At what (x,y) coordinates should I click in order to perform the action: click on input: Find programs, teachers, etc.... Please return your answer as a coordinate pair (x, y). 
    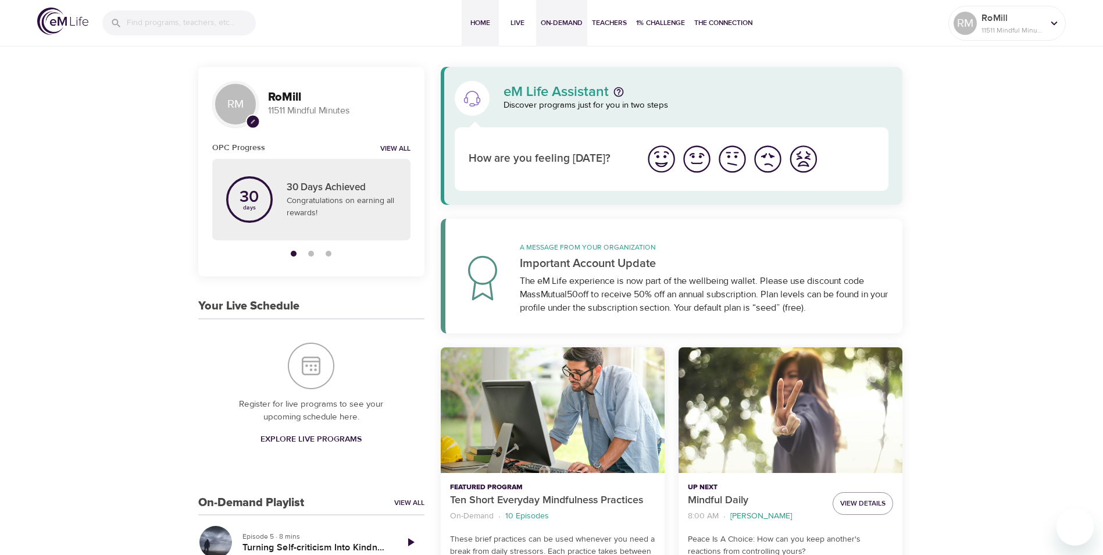
    Looking at the image, I should click on (191, 23).